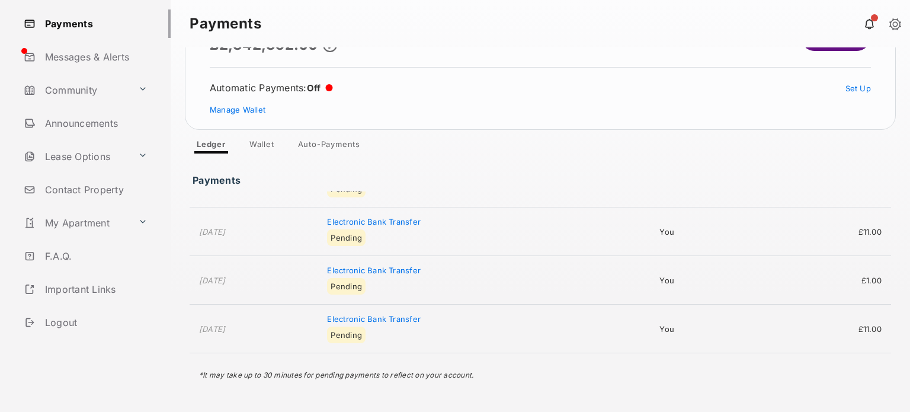 The width and height of the screenshot is (910, 412). I want to click on p: *It may take up to 30 minutes for pending payments to reflect on your account., so click(540, 375).